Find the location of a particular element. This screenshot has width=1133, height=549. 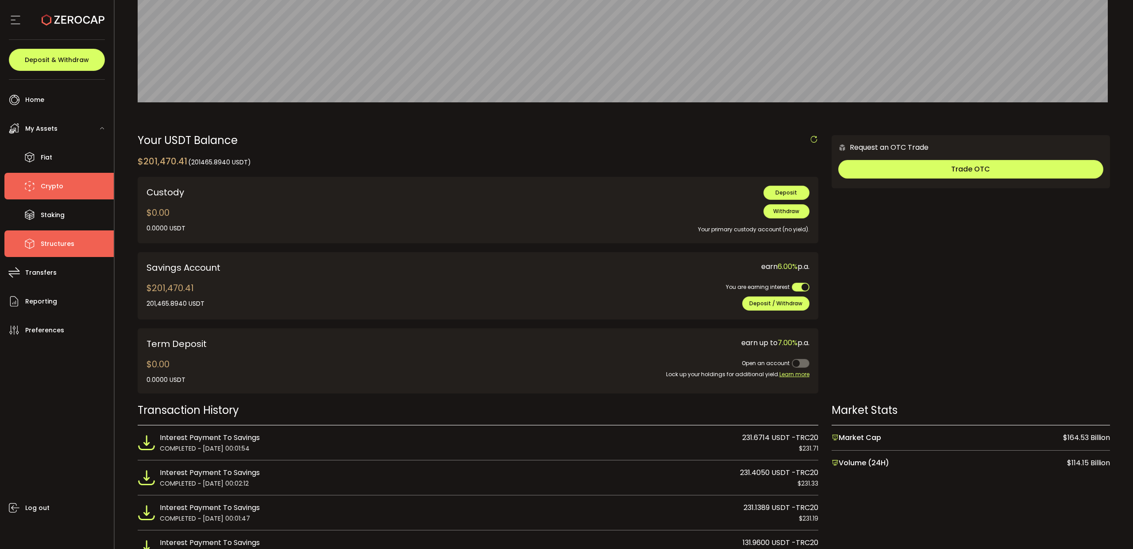

div: Term Deposit is located at coordinates (279, 344).